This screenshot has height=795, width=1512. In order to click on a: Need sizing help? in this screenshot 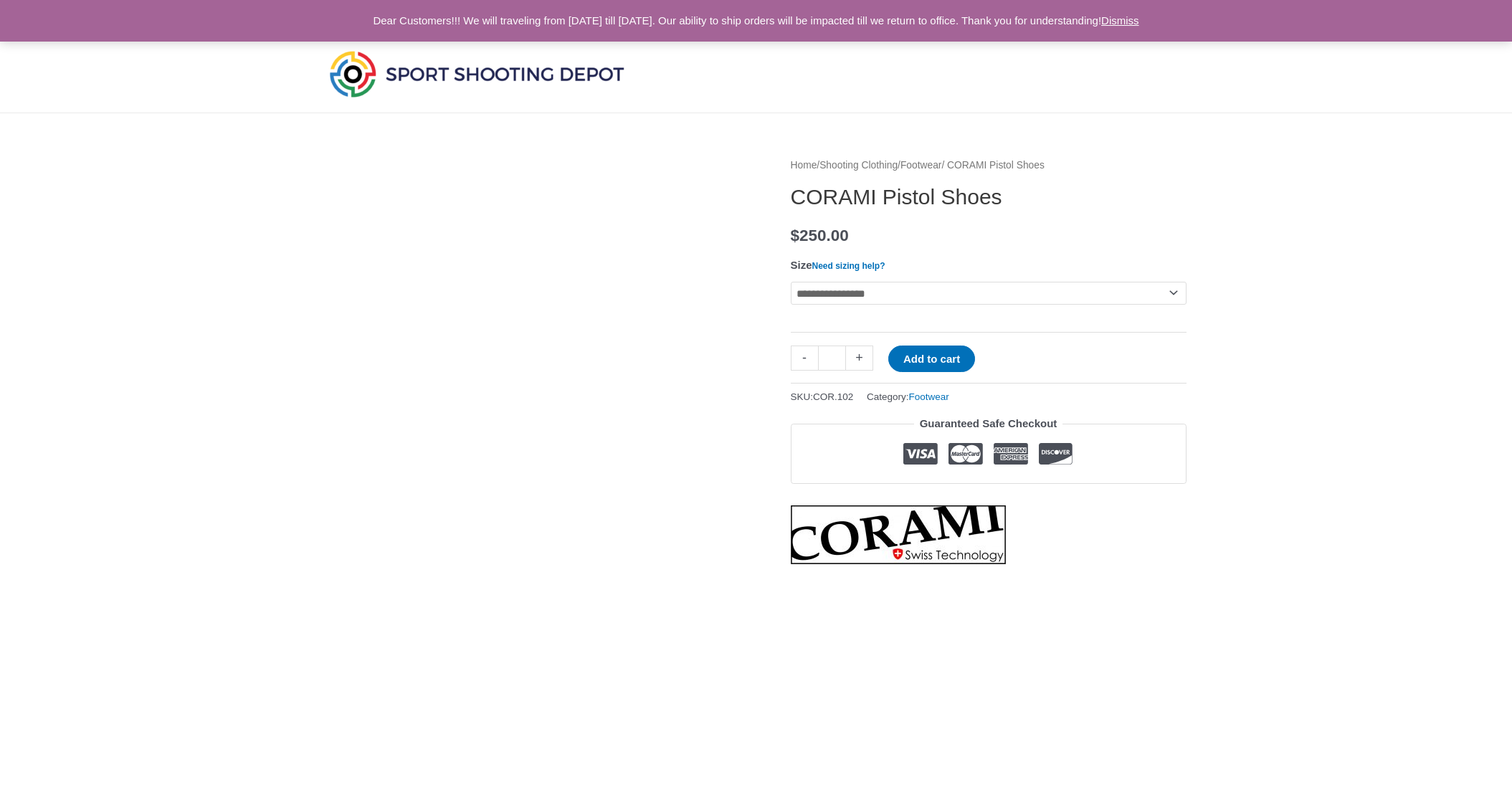, I will do `click(849, 266)`.